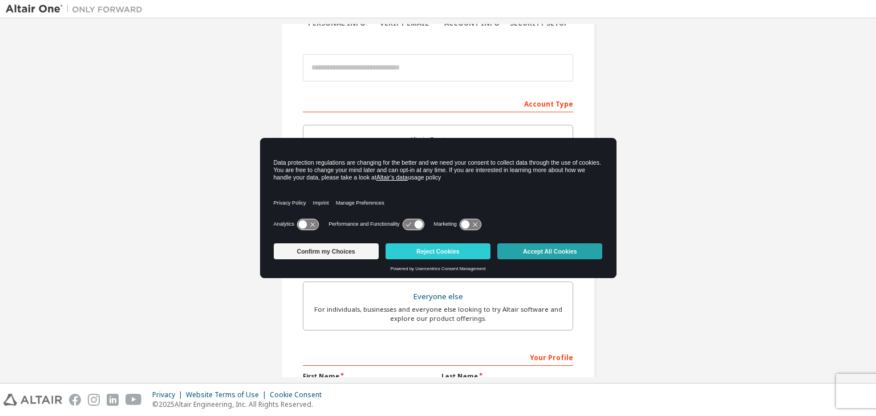  I want to click on div: For individuals, businesses and everyone else looking to try Altair software and explore our prod..., so click(438, 314).